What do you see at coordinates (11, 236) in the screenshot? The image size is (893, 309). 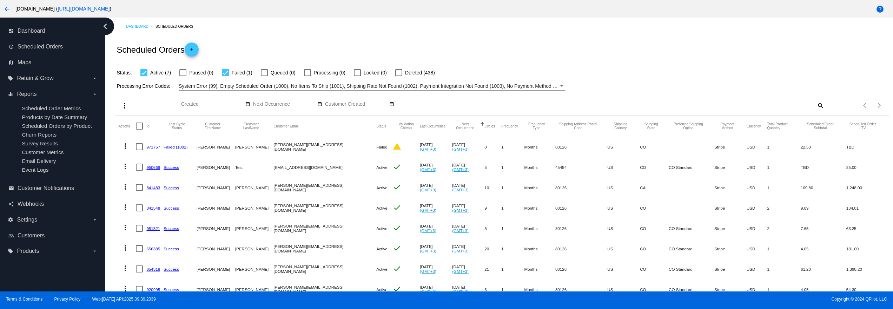 I see `i: people_outline` at bounding box center [11, 236].